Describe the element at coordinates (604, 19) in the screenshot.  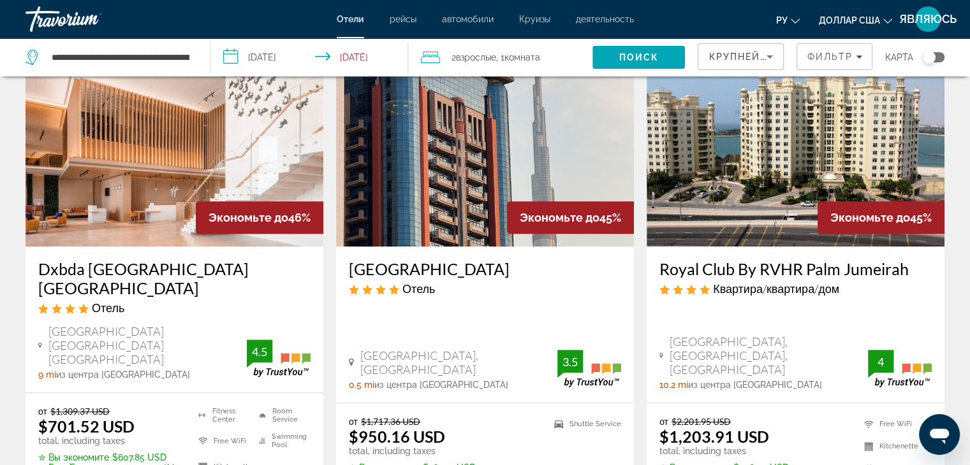
I see `a: деятельность` at that location.